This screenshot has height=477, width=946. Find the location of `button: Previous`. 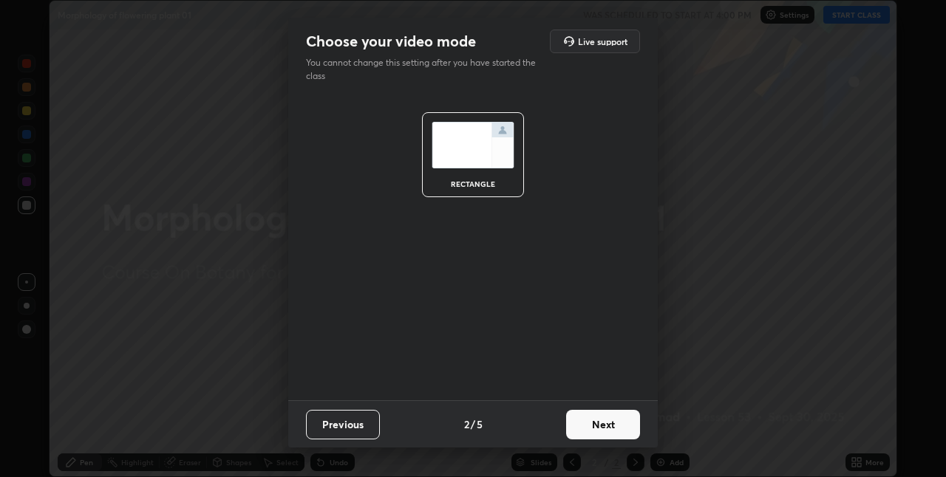

button: Previous is located at coordinates (343, 425).